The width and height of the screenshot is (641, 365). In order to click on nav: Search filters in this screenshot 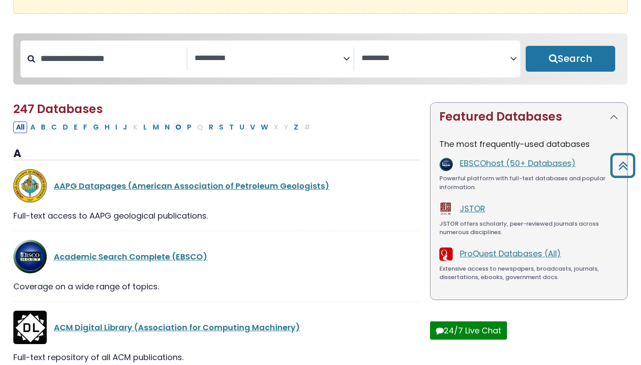, I will do `click(321, 59)`.